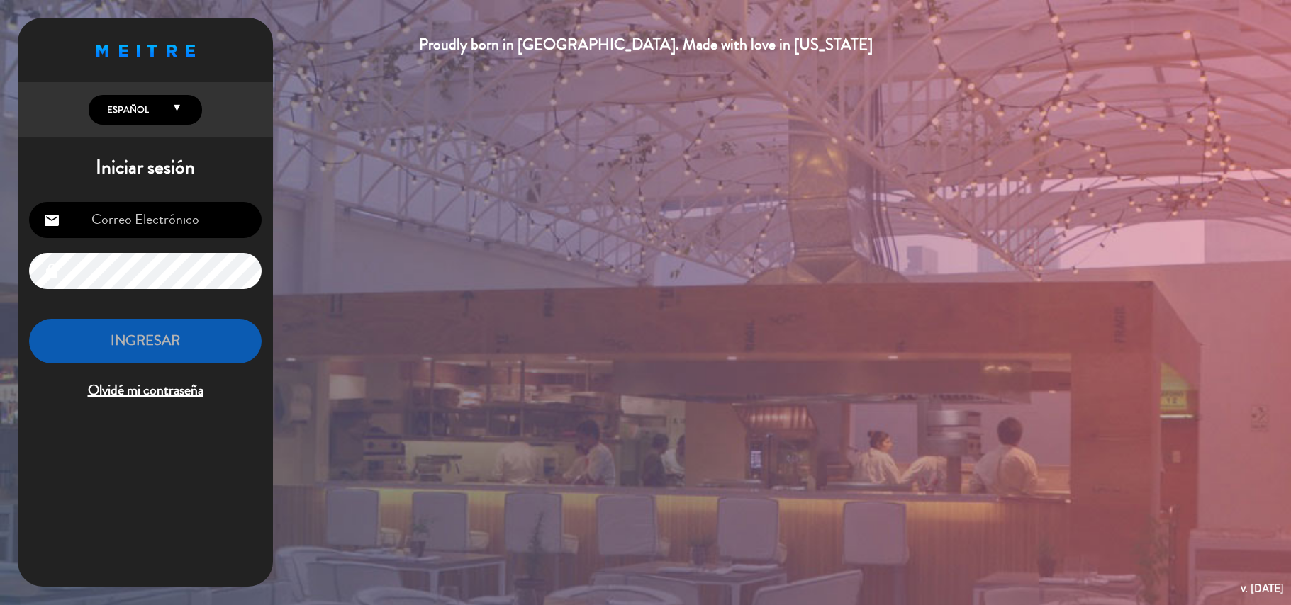  Describe the element at coordinates (145, 220) in the screenshot. I see `input: Correo Electrónico` at that location.